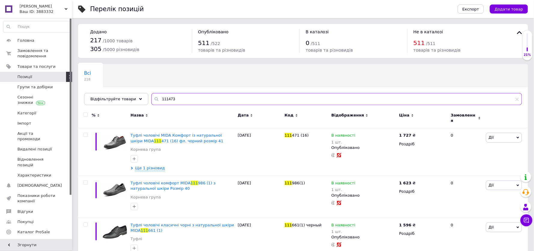  What do you see at coordinates (298, 183) in the screenshot?
I see `span: 986(1)` at bounding box center [298, 183].